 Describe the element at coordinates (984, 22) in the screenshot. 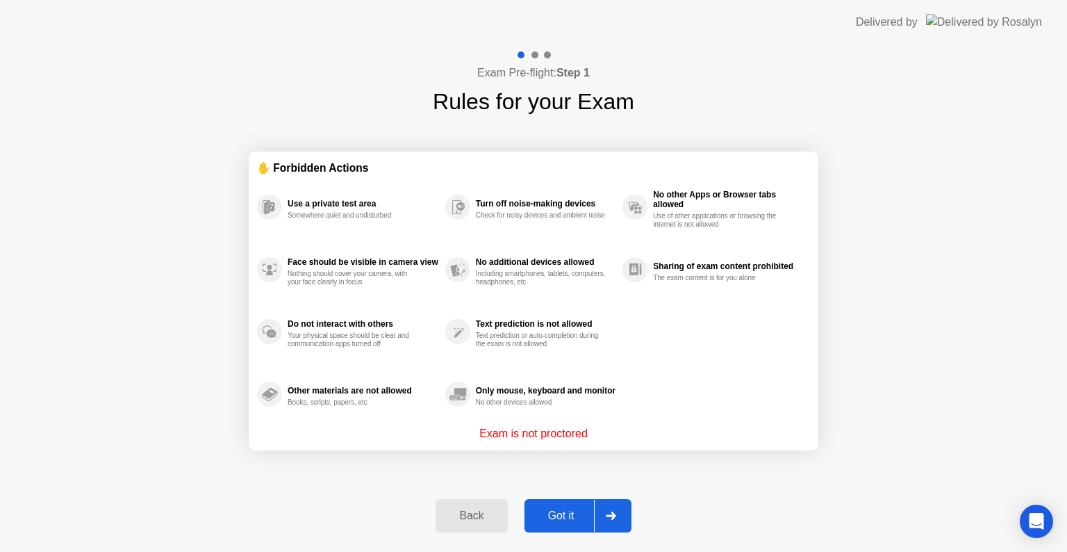

I see `img: Delivered by Rosalyn` at that location.